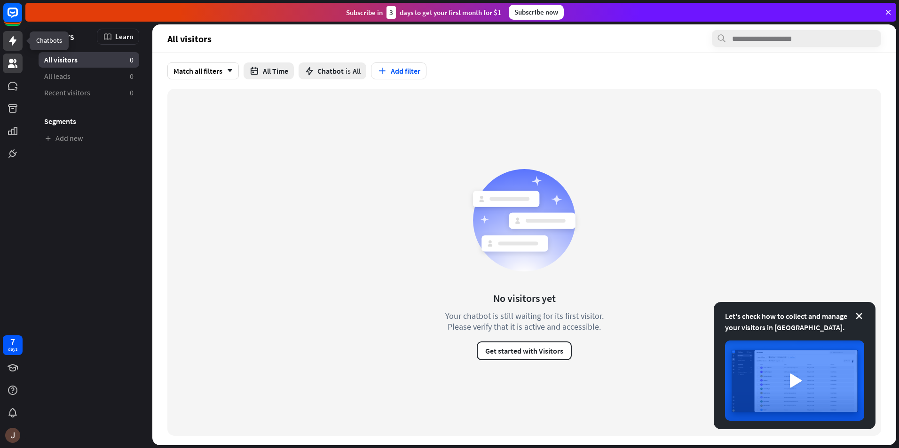  Describe the element at coordinates (356, 71) in the screenshot. I see `span: All` at that location.